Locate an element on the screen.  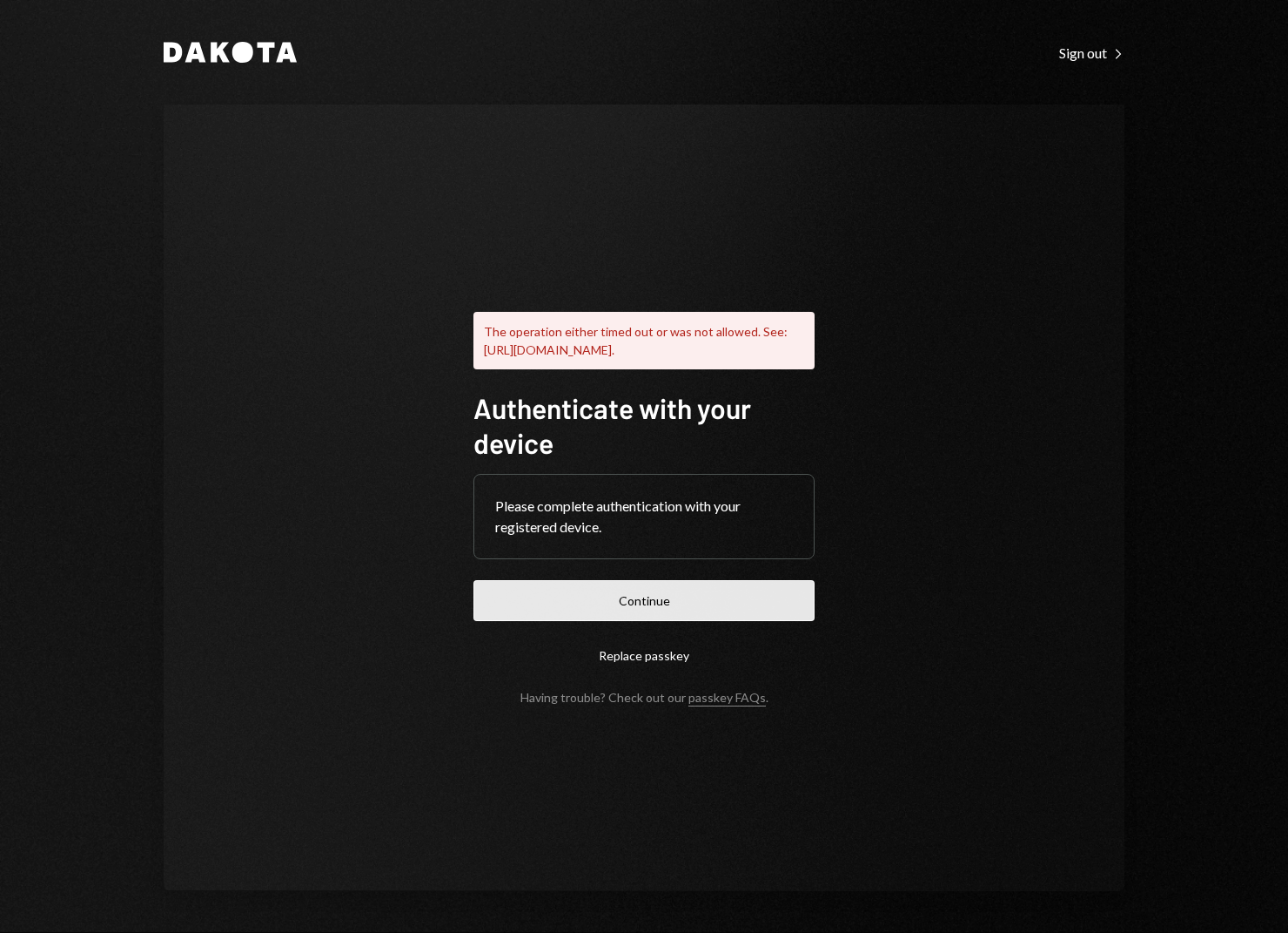
div: Having trouble? Check out our . is located at coordinates (644, 696).